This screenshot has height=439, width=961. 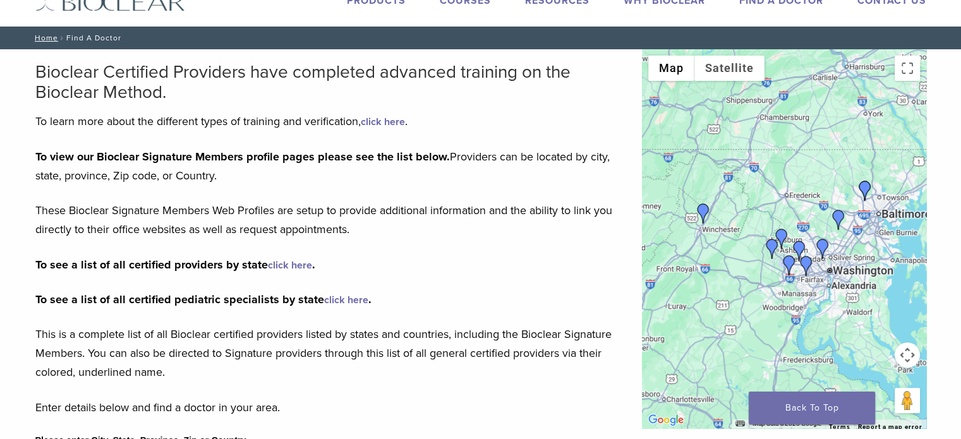 I want to click on nav: Find A Doctor, so click(x=481, y=38).